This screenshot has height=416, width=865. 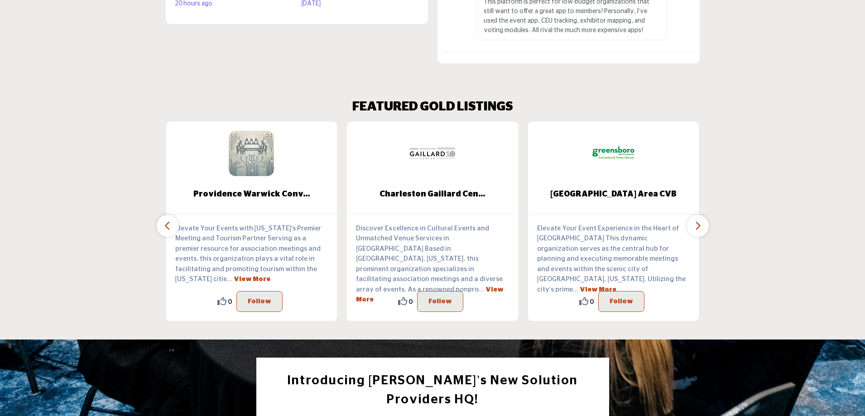 I want to click on span: Providence Warwick Conv..., so click(x=252, y=194).